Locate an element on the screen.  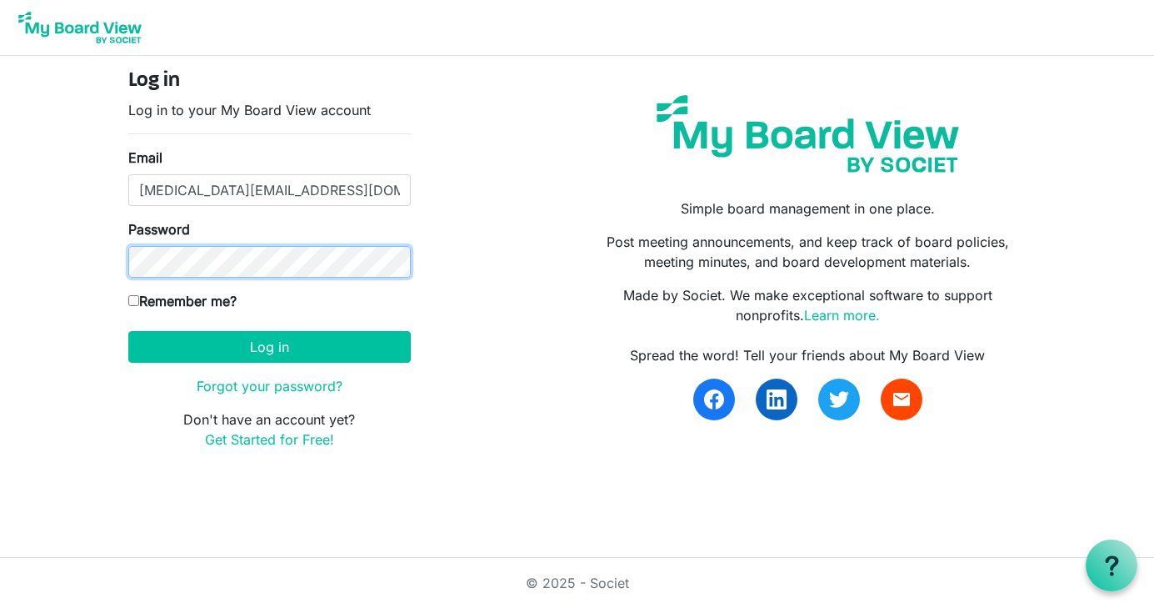
a: © 2025 - Societ is located at coordinates (578, 583).